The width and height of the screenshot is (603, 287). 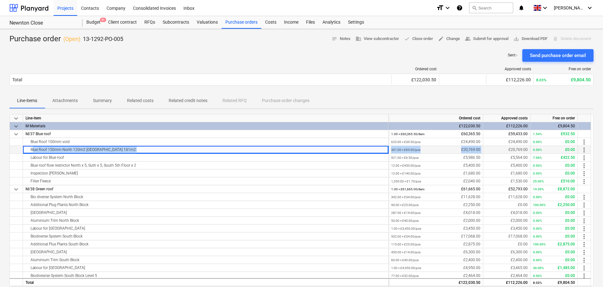 What do you see at coordinates (206, 282) in the screenshot?
I see `div: Total` at bounding box center [206, 282].